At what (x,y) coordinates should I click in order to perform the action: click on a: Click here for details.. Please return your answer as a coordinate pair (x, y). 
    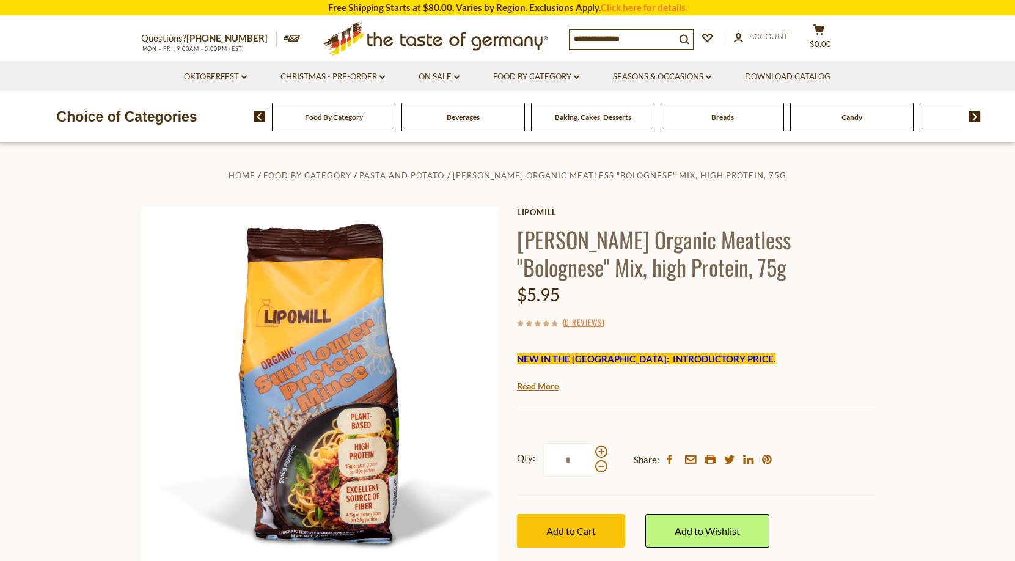
    Looking at the image, I should click on (644, 7).